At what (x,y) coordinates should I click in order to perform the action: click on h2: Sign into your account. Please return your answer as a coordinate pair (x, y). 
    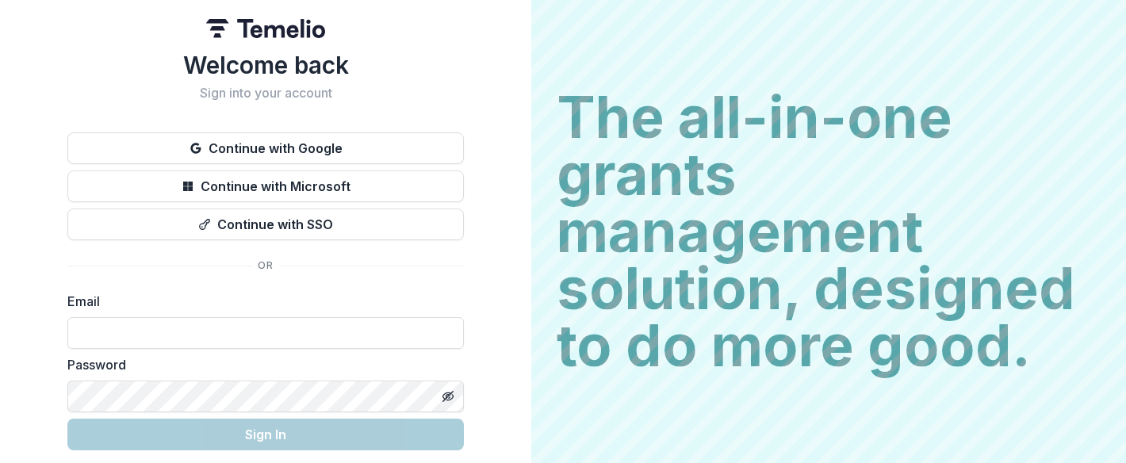
    Looking at the image, I should click on (266, 93).